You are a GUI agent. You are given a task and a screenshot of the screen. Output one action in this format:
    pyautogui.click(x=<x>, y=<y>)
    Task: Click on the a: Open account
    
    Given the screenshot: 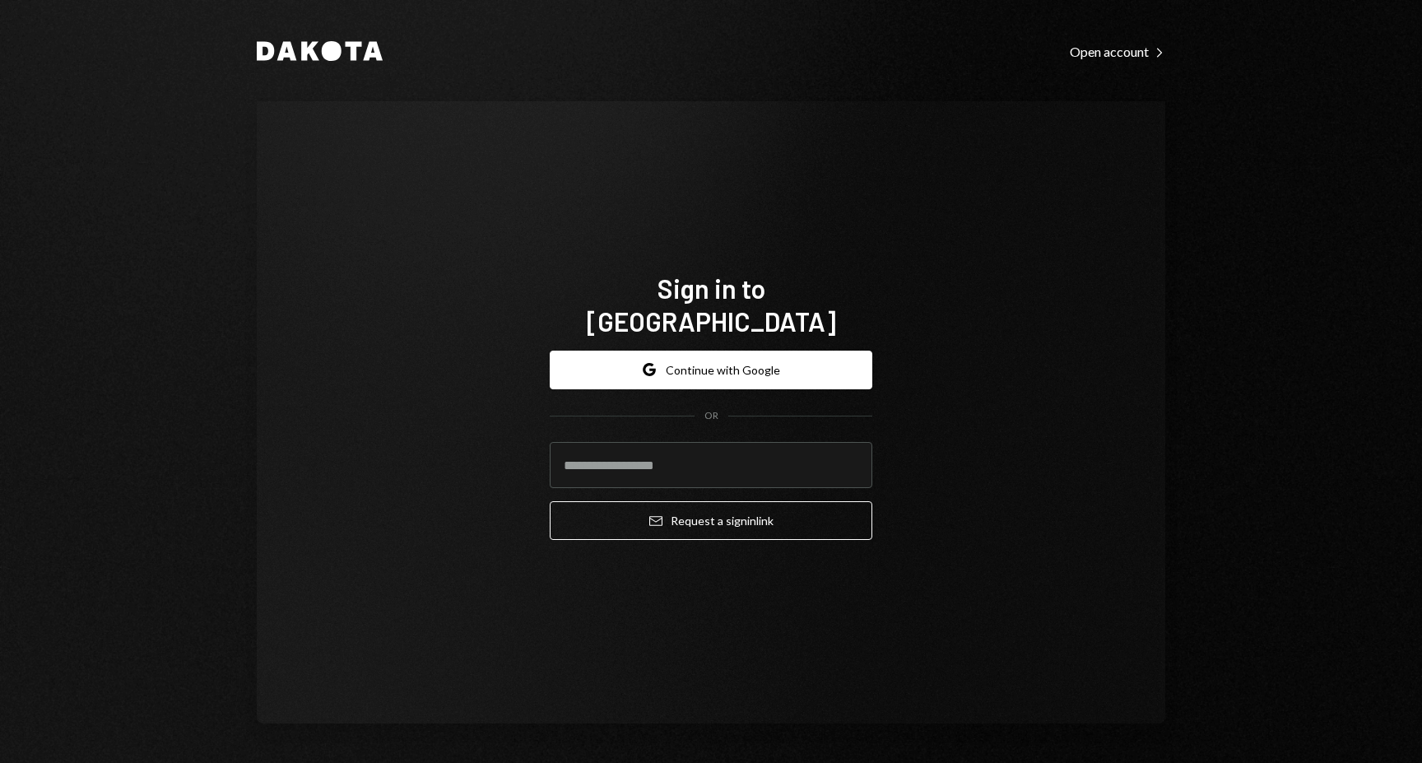 What is the action you would take?
    pyautogui.click(x=1118, y=51)
    